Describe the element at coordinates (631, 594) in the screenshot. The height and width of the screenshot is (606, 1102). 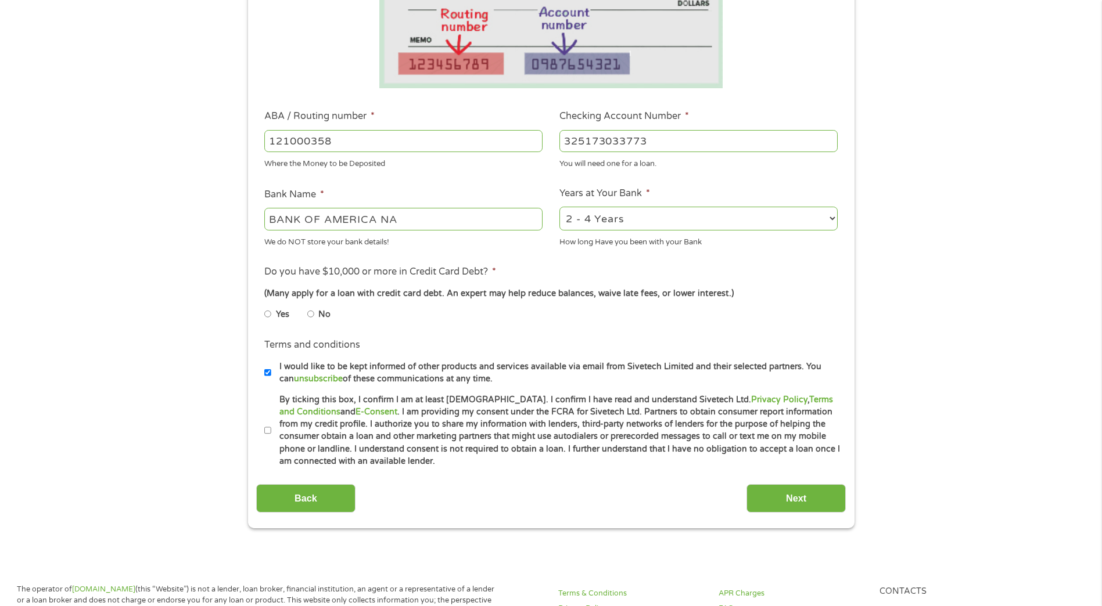
I see `a: Terms & Conditions` at that location.